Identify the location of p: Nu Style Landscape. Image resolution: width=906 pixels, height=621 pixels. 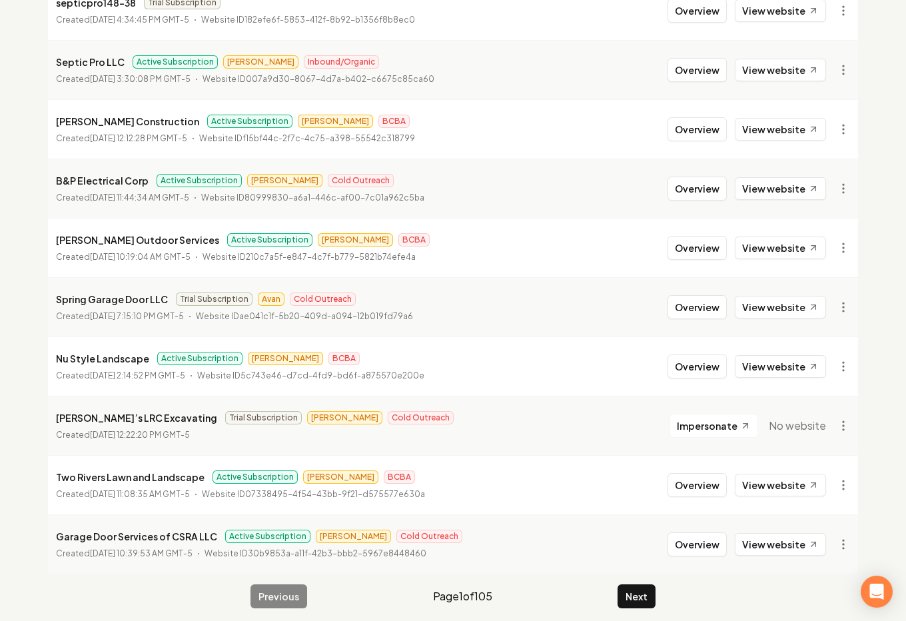
(103, 359).